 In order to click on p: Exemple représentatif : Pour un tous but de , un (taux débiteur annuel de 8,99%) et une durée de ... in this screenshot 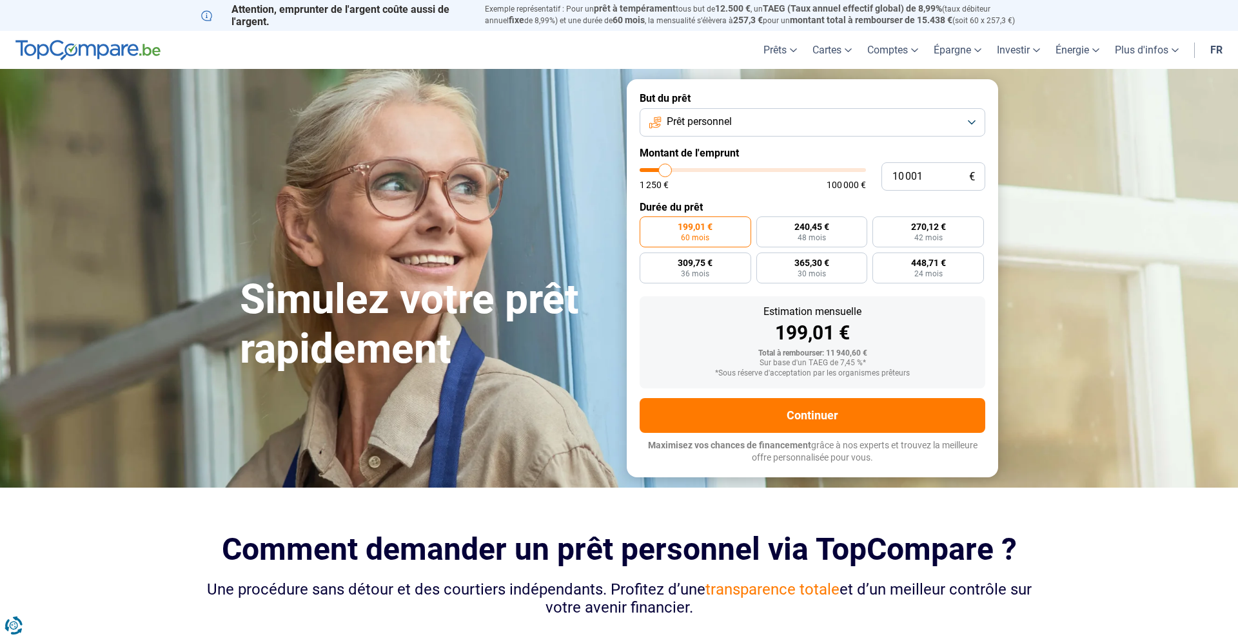, I will do `click(761, 15)`.